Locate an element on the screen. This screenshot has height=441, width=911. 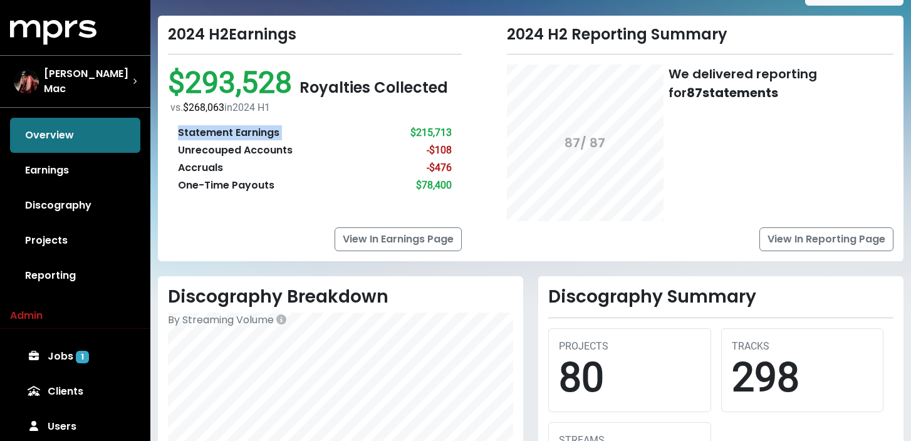
div: Unrecouped Accounts is located at coordinates (235, 150).